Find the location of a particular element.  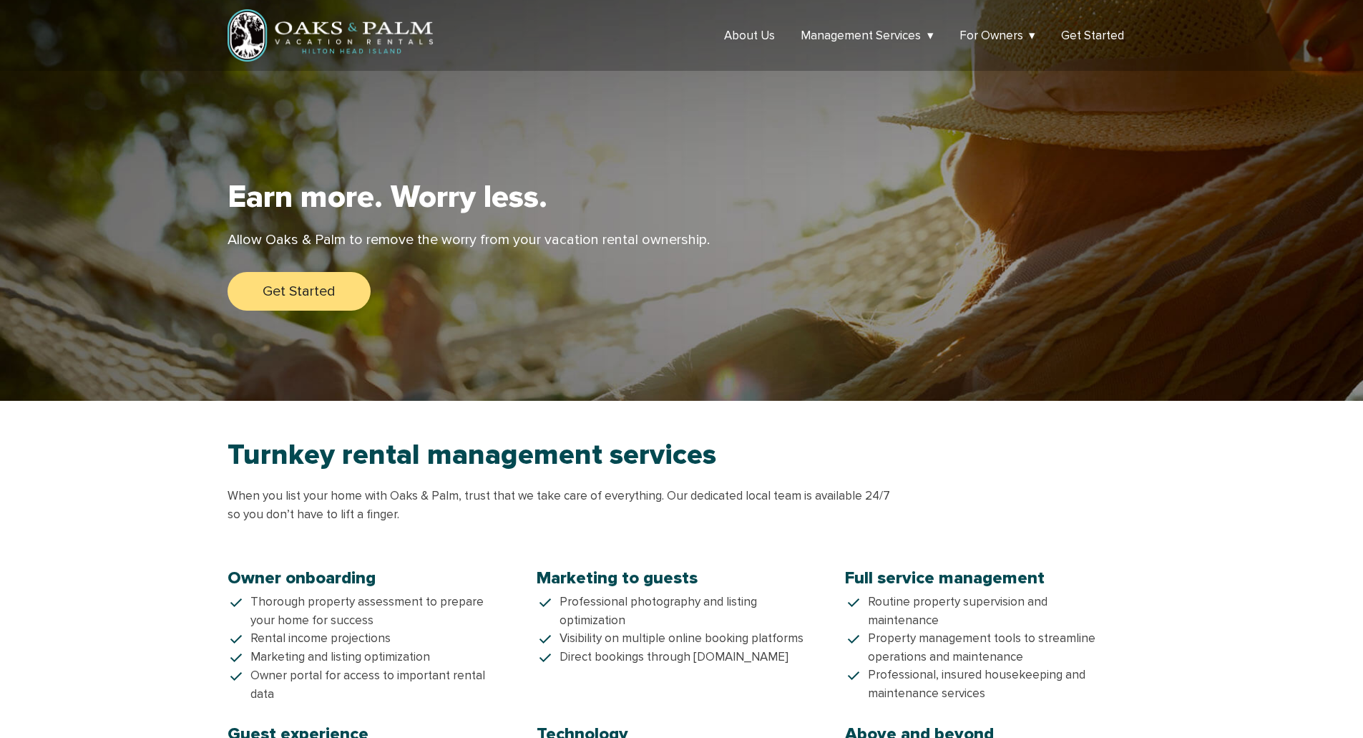

div: Owner portal for access to important rental data is located at coordinates (364, 684).